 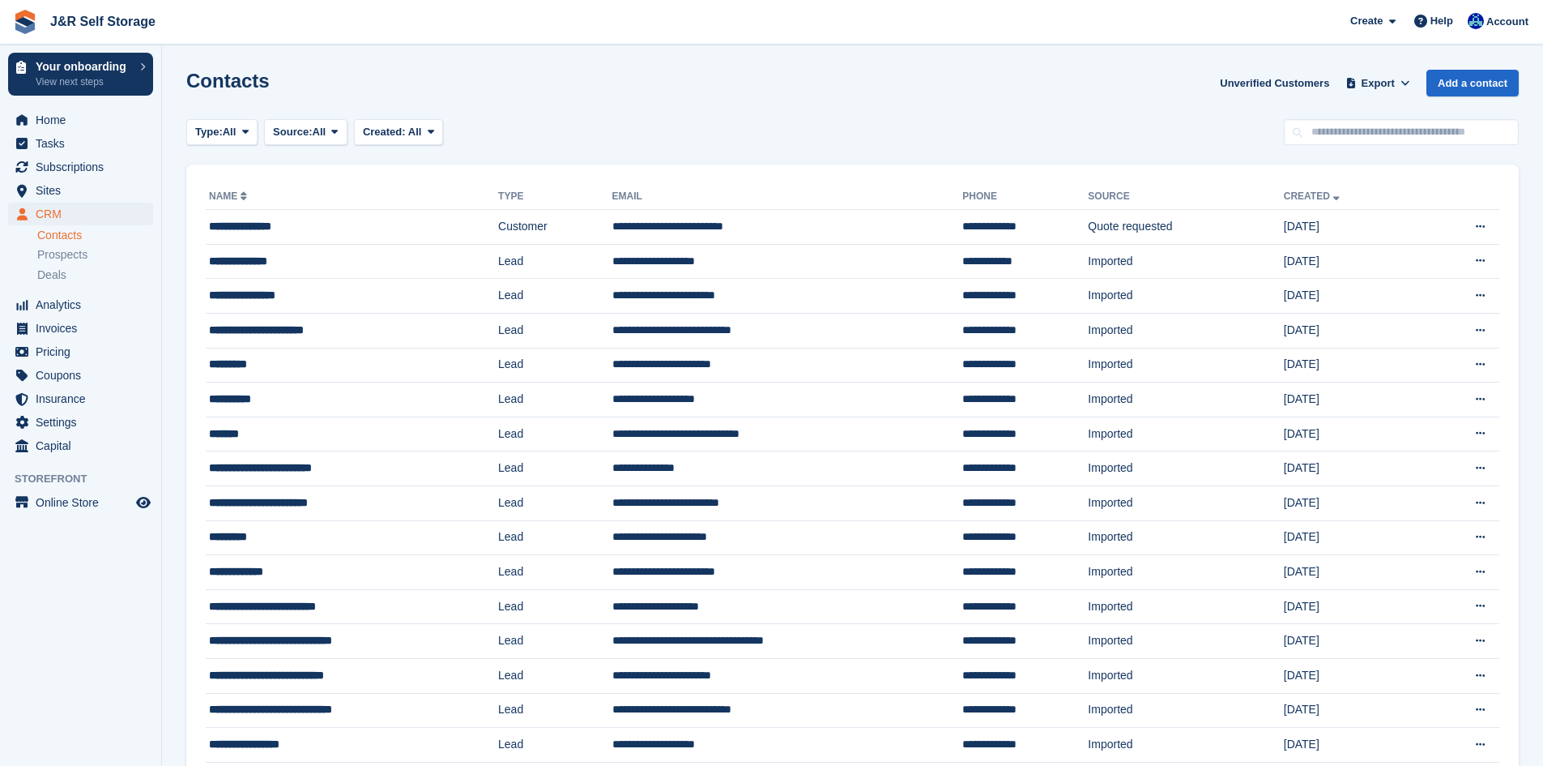 What do you see at coordinates (84, 190) in the screenshot?
I see `span: Sites` at bounding box center [84, 190].